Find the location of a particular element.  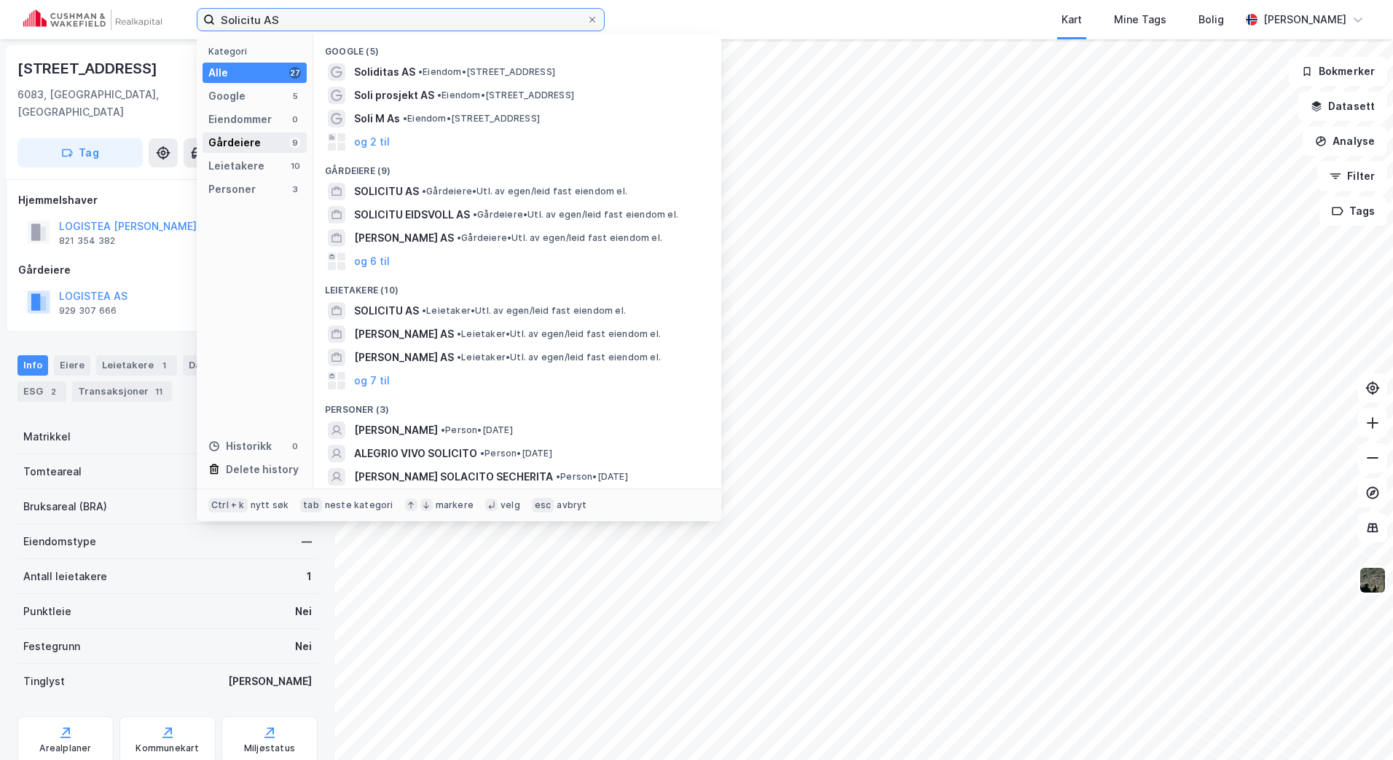

div: Bruksareal (BRA) is located at coordinates (65, 507).